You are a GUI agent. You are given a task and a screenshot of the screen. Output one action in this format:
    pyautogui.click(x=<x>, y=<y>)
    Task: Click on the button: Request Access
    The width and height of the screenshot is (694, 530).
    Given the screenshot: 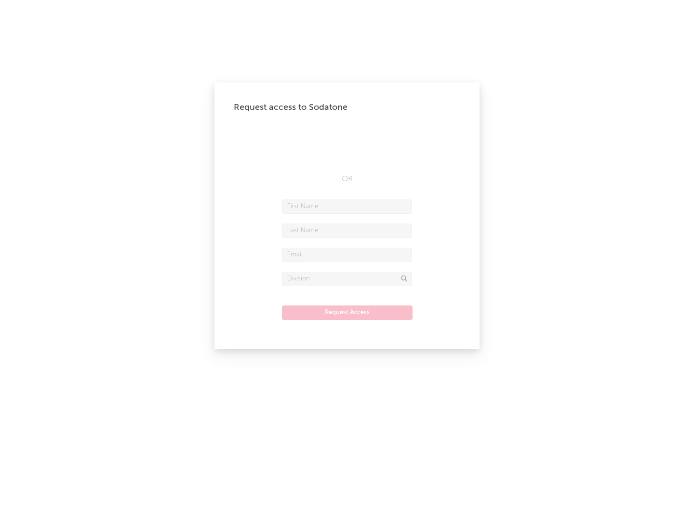 What is the action you would take?
    pyautogui.click(x=347, y=313)
    